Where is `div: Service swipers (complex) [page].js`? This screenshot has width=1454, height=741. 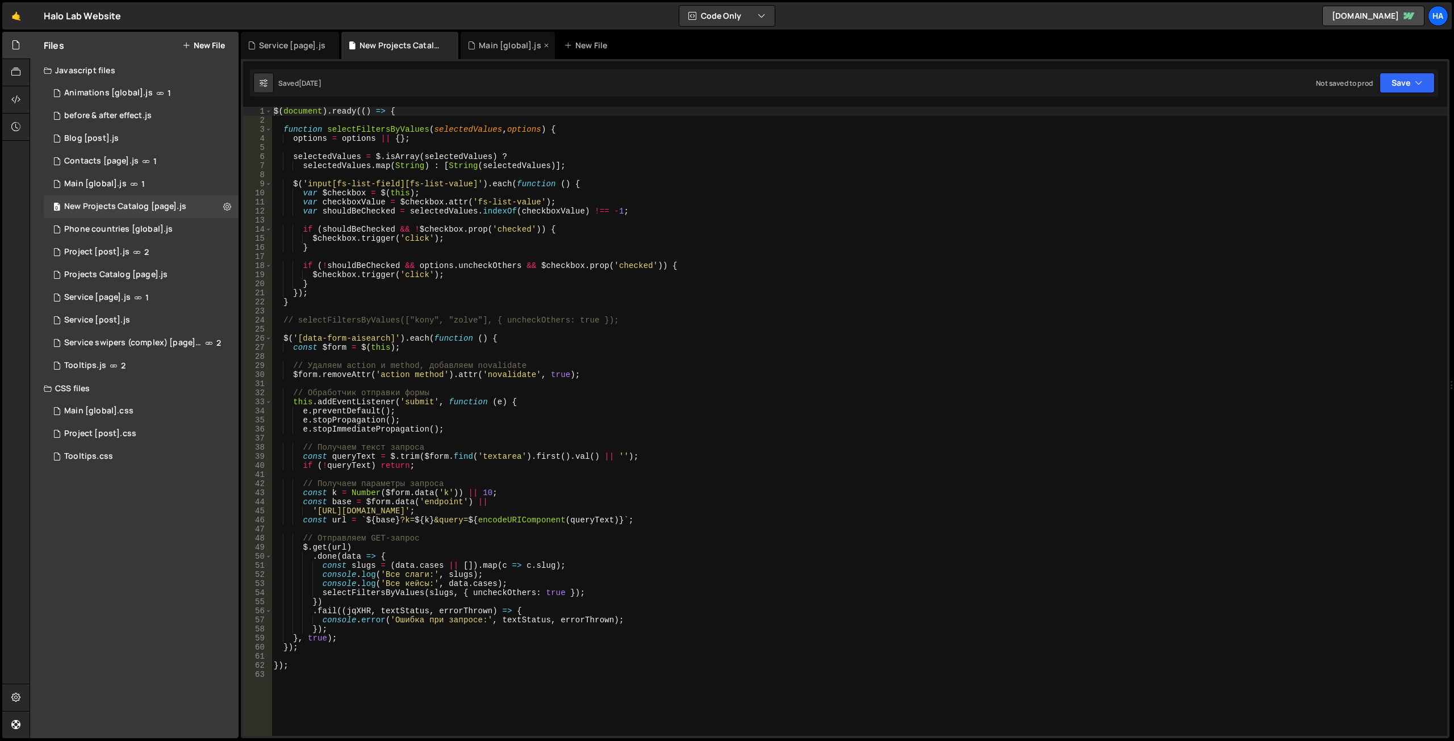
div: Service swipers (complex) [page].js is located at coordinates (132, 343).